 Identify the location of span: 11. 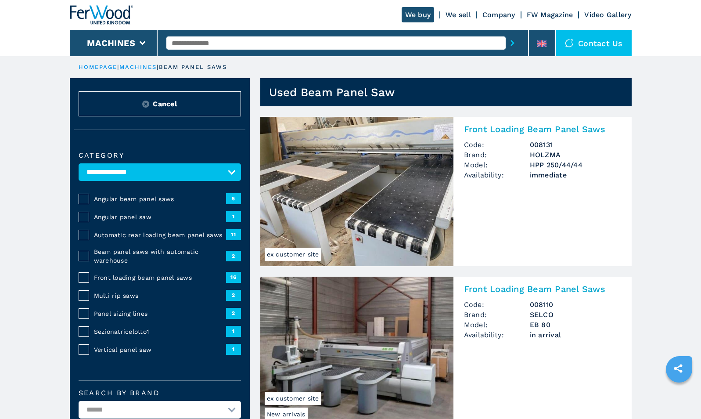
(234, 235).